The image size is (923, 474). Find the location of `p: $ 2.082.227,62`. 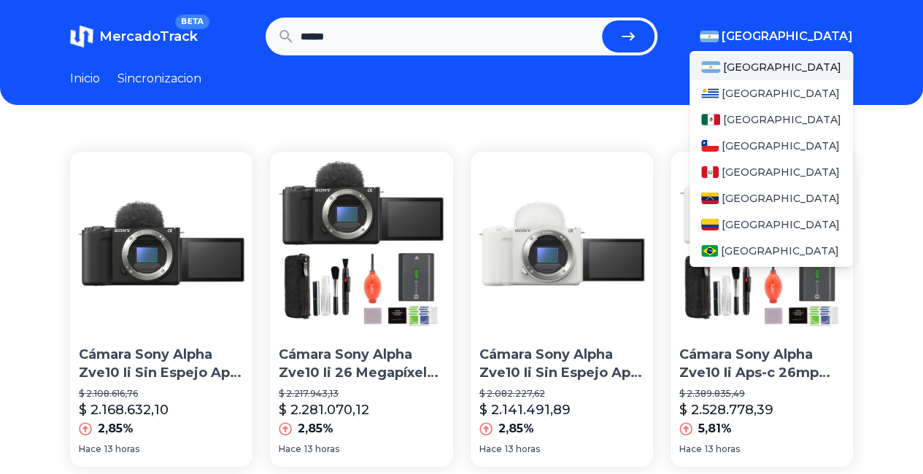

p: $ 2.082.227,62 is located at coordinates (562, 394).